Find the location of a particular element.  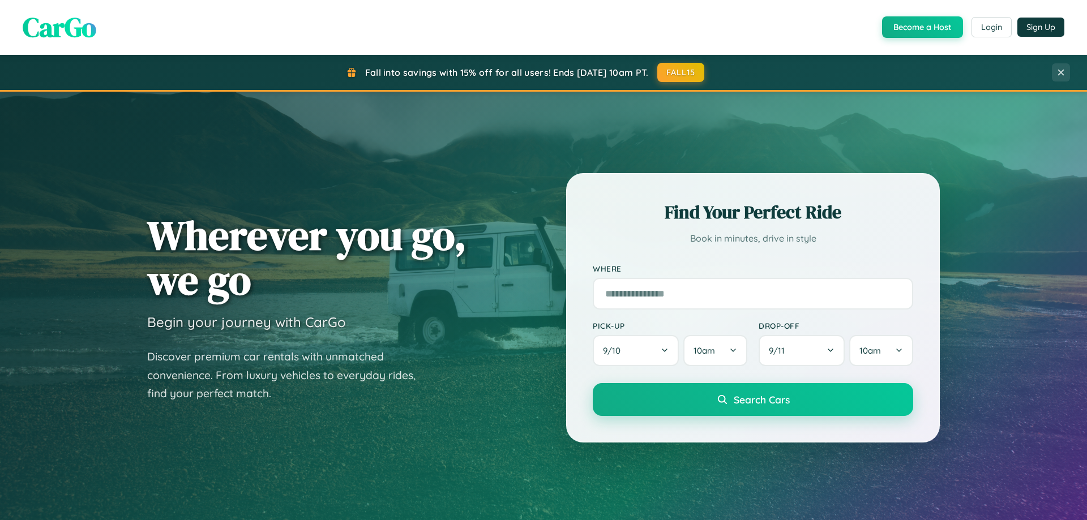

label: Where is located at coordinates (753, 268).